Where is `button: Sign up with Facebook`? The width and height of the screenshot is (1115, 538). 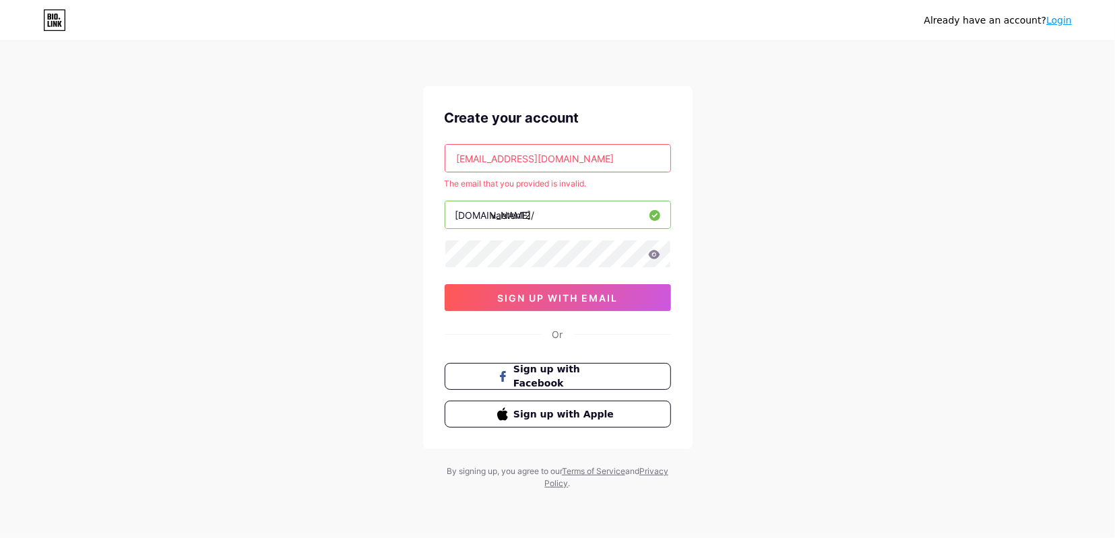 button: Sign up with Facebook is located at coordinates (558, 377).